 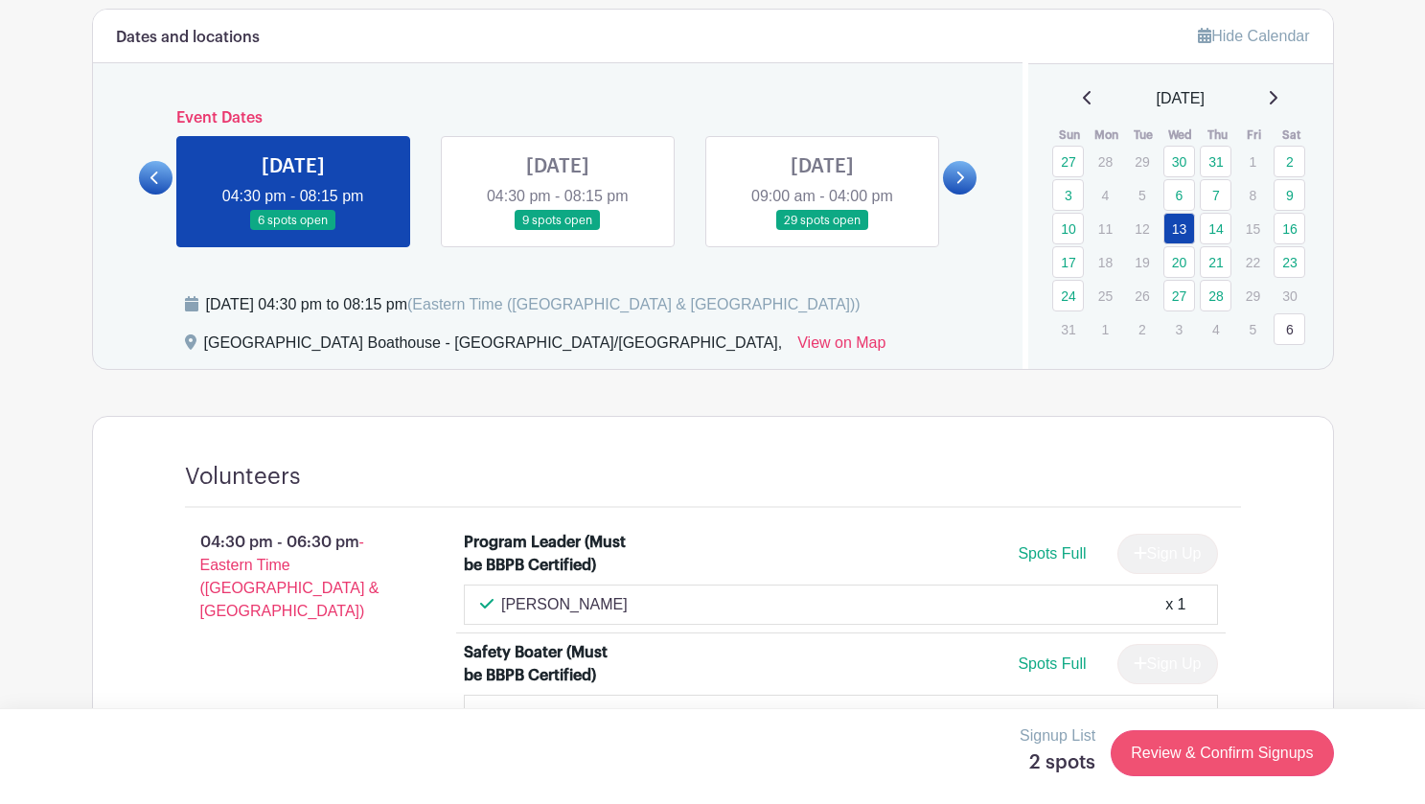 I want to click on p: 18, so click(x=1105, y=262).